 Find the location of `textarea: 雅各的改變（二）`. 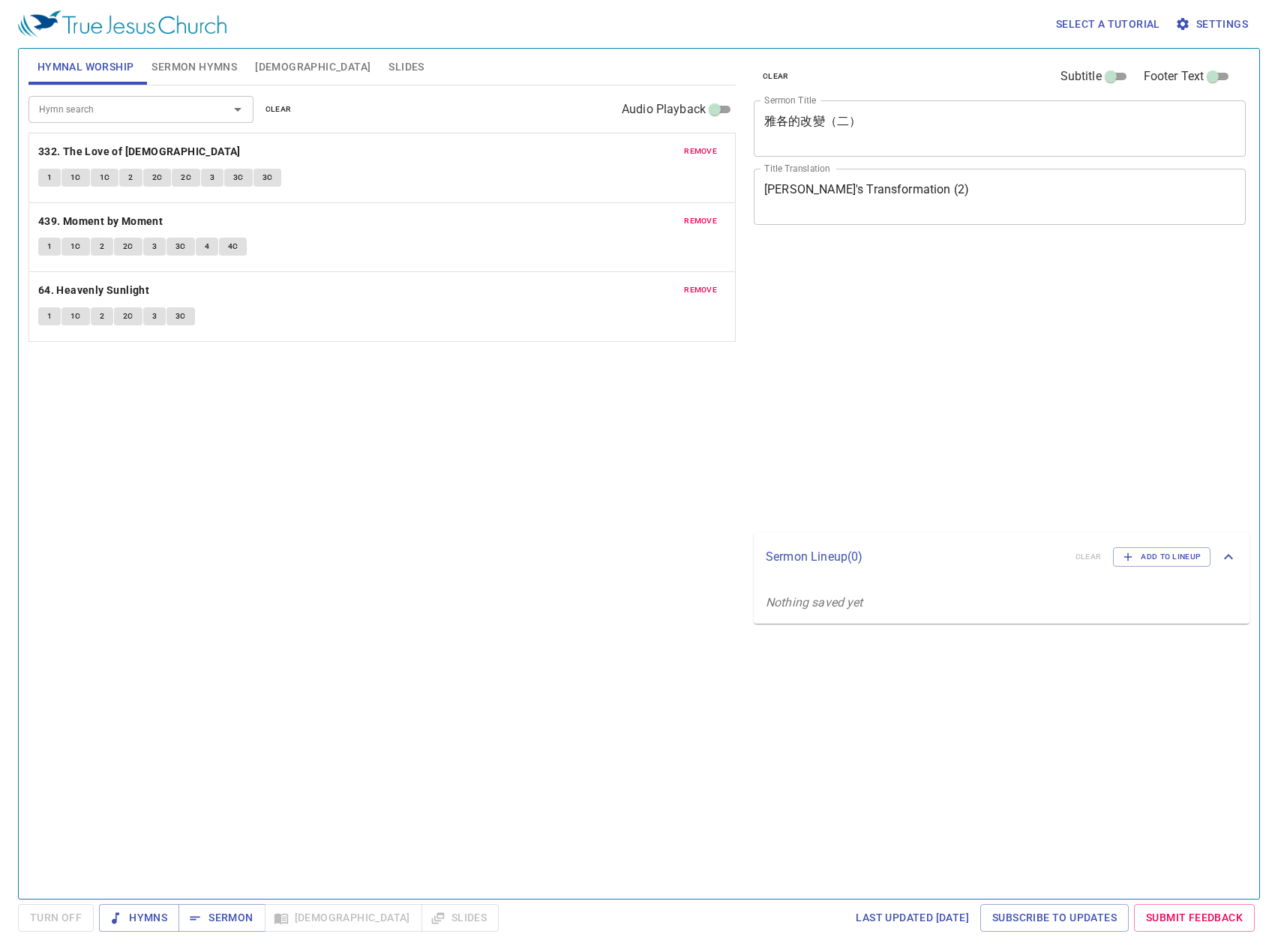

textarea: 雅各的改變（二） is located at coordinates (1000, 128).